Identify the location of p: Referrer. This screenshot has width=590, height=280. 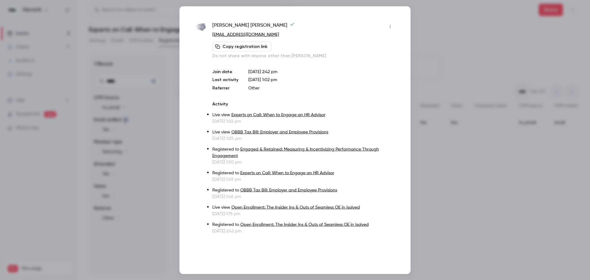
(225, 88).